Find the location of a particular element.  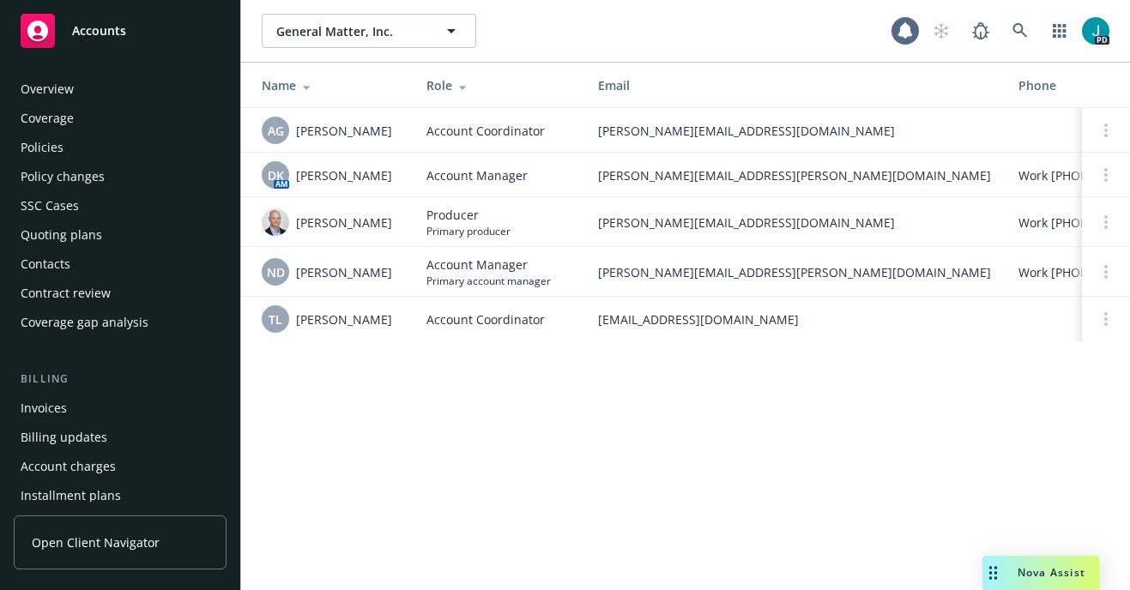

span: Accounts is located at coordinates (99, 31).